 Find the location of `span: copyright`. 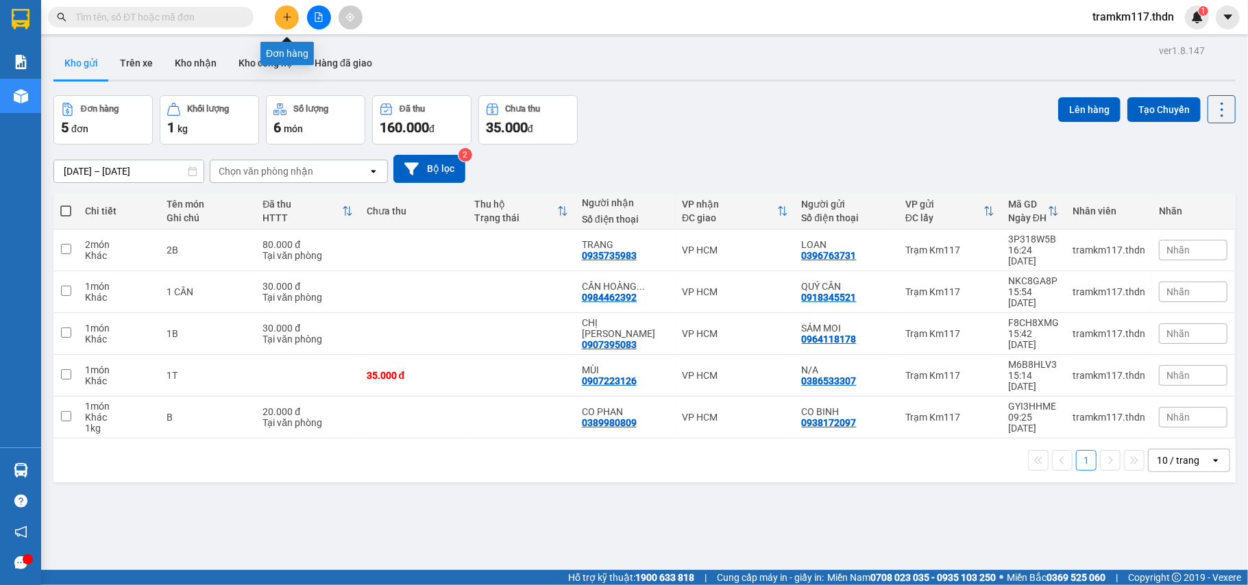

span: copyright is located at coordinates (1177, 578).